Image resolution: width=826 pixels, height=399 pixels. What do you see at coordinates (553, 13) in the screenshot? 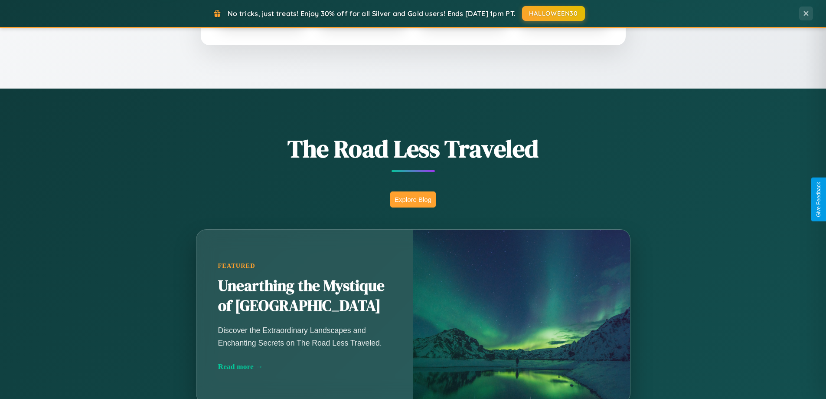
I see `button: HALLOWEEN30` at bounding box center [553, 13].